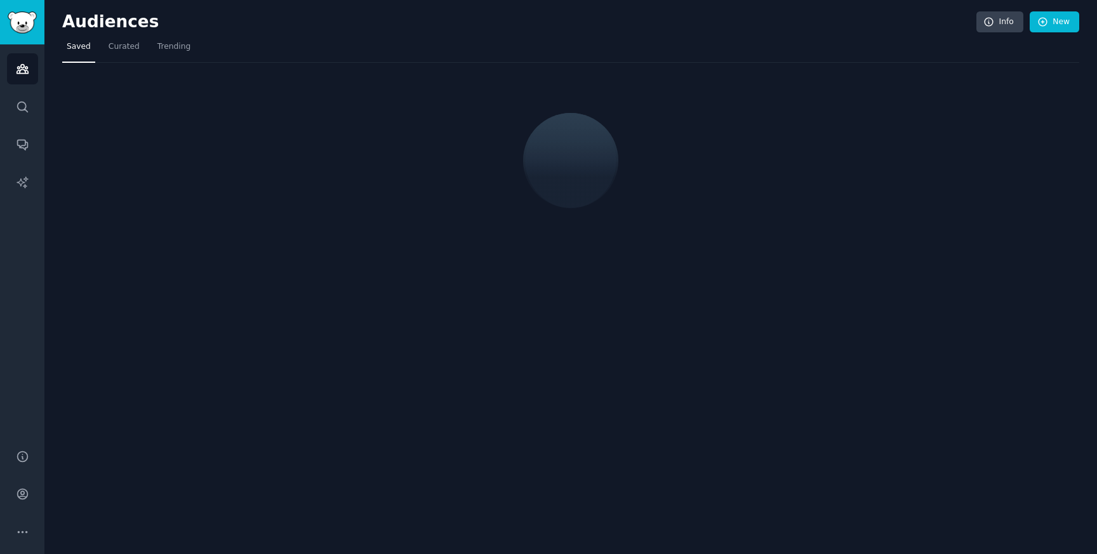 The image size is (1097, 554). I want to click on span: Saved, so click(79, 47).